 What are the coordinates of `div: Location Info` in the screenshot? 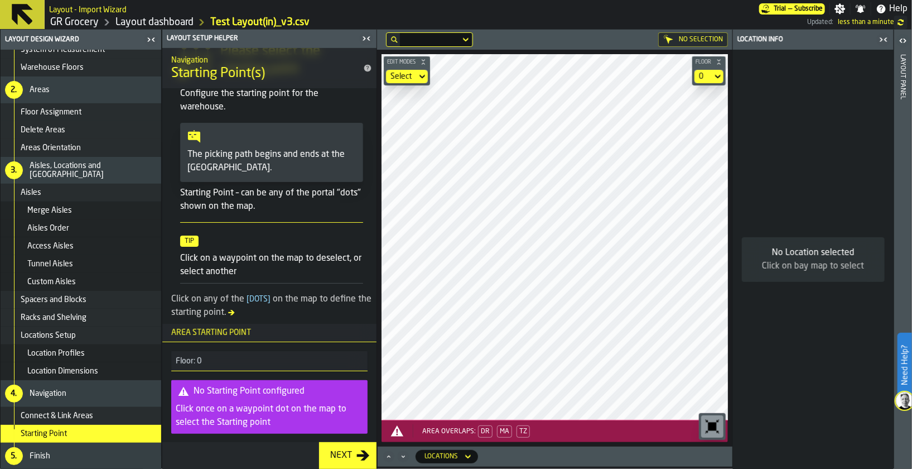 It's located at (806, 40).